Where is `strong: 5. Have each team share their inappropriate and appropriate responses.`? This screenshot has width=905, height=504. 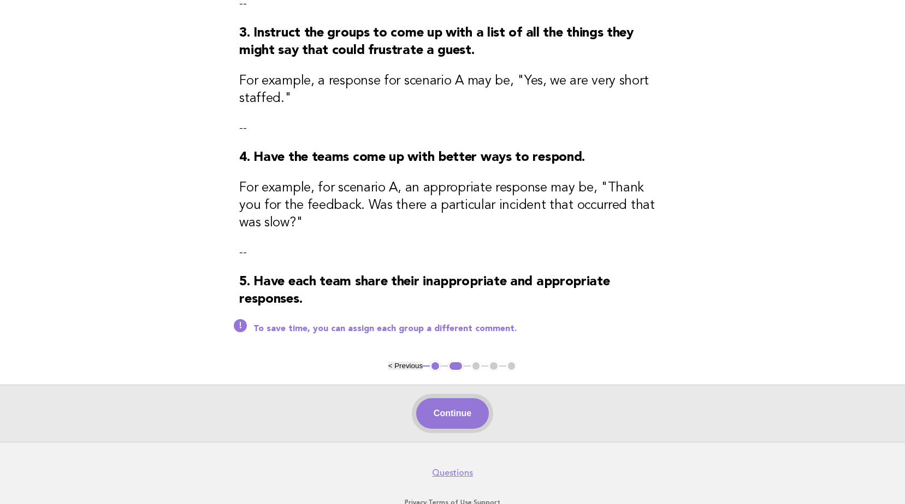 strong: 5. Have each team share their inappropriate and appropriate responses. is located at coordinates (424, 291).